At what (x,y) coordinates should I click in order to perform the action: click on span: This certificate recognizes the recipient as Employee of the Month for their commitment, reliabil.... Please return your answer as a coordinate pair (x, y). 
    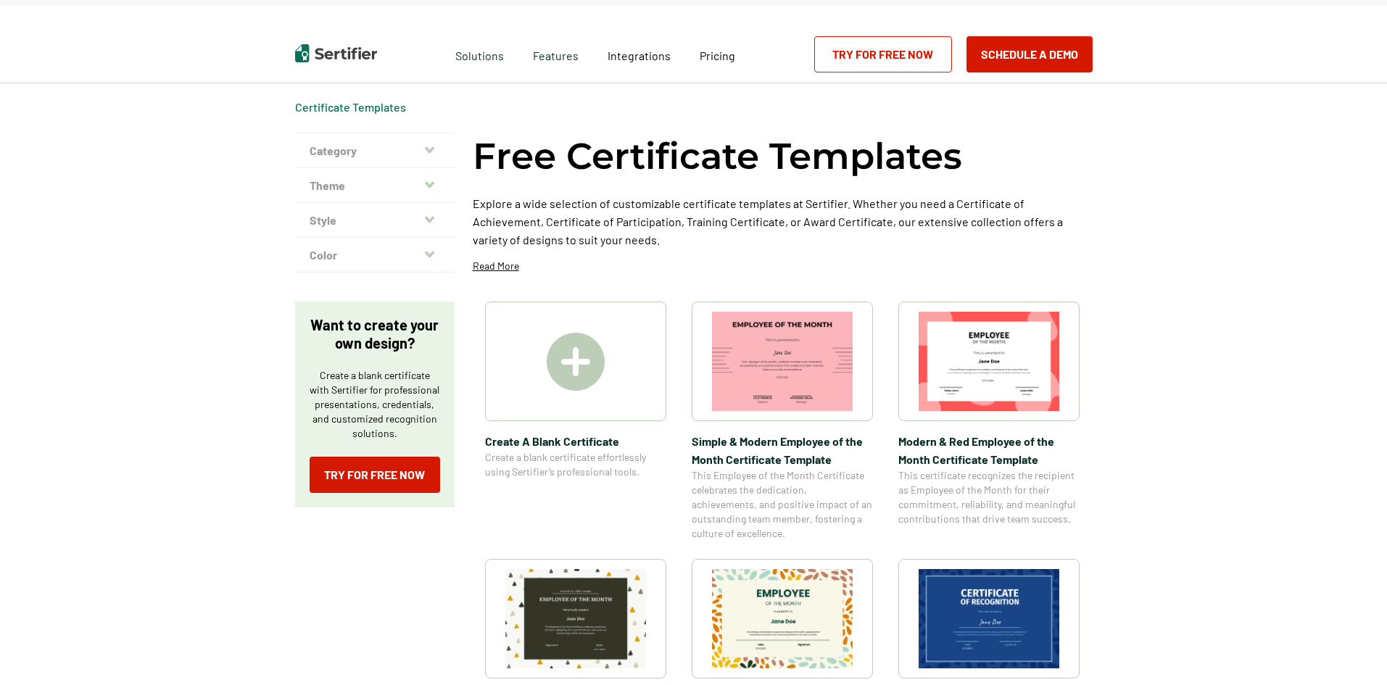
    Looking at the image, I should click on (989, 498).